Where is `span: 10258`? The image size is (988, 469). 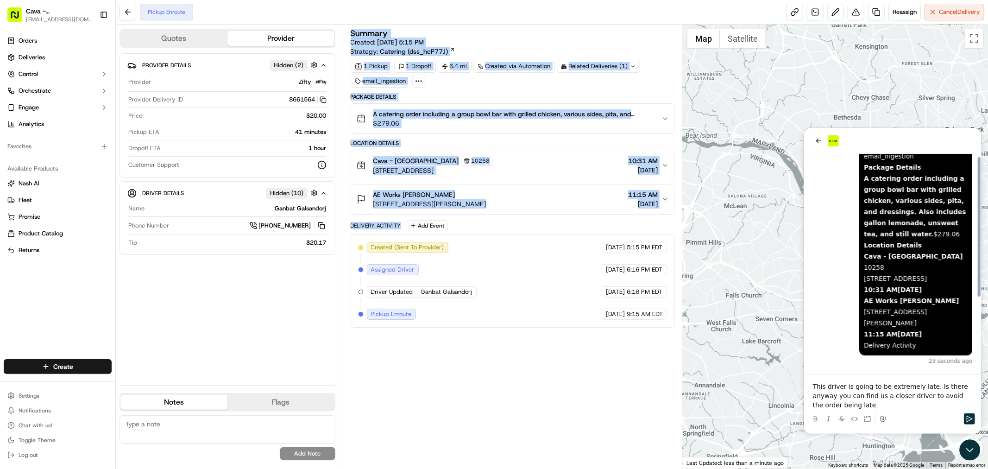
span: 10258 is located at coordinates (481, 161).